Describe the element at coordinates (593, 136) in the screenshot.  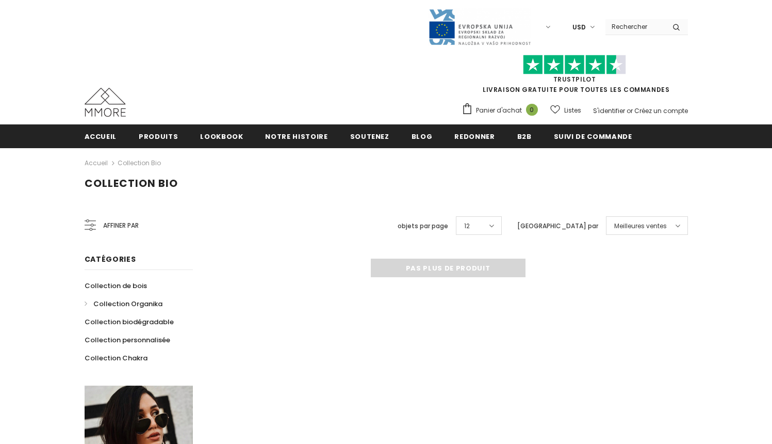
I see `span: Suivi de commande` at that location.